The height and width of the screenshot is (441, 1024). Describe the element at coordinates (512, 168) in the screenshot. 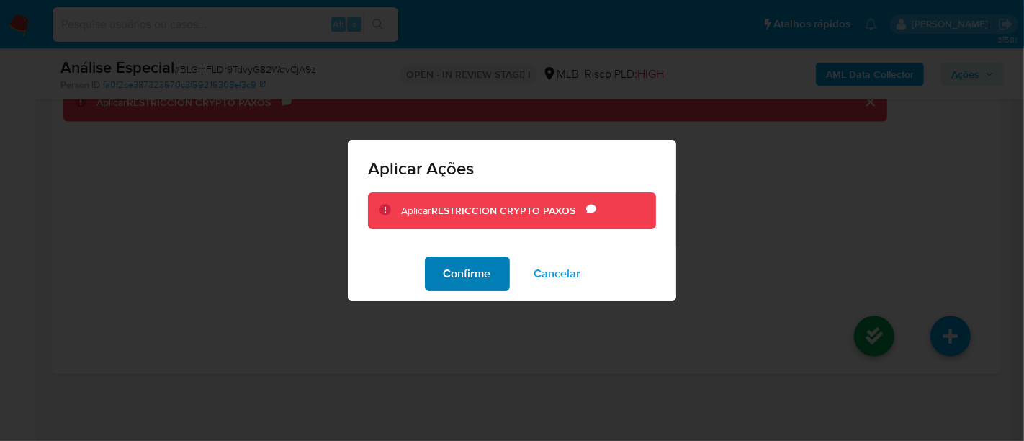

I see `span: Aplicar Ações` at that location.